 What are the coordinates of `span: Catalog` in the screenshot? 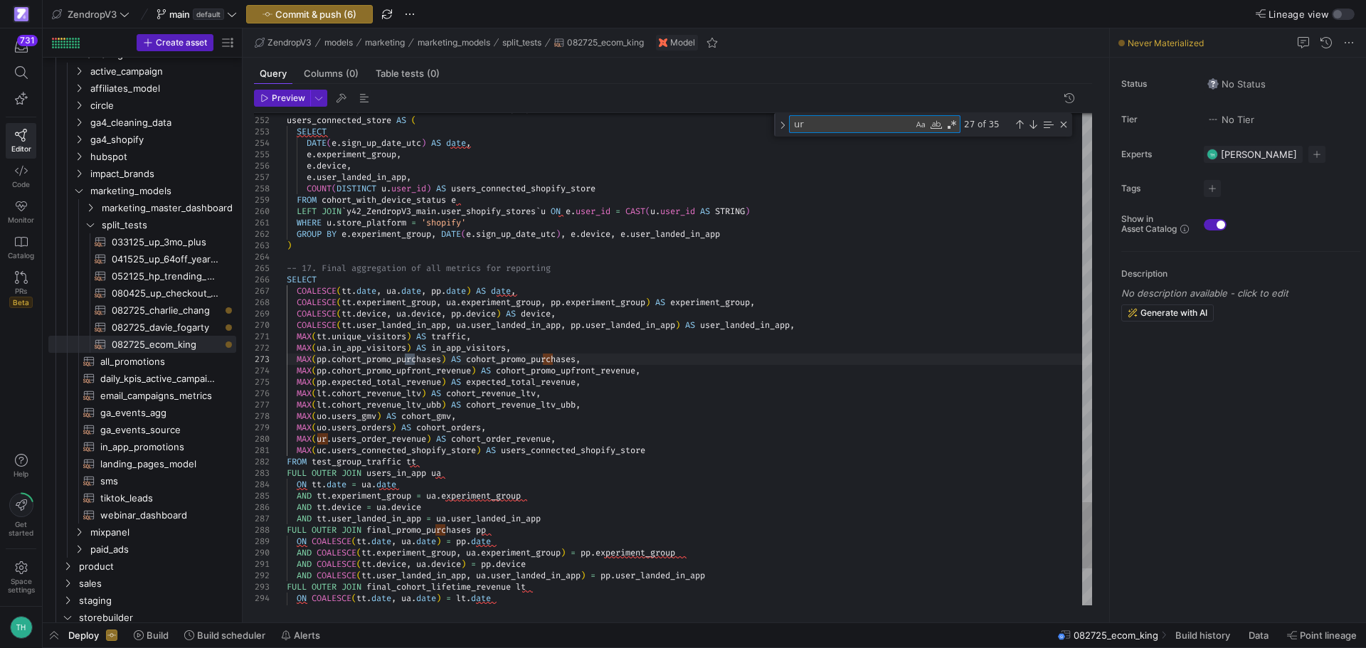 It's located at (21, 255).